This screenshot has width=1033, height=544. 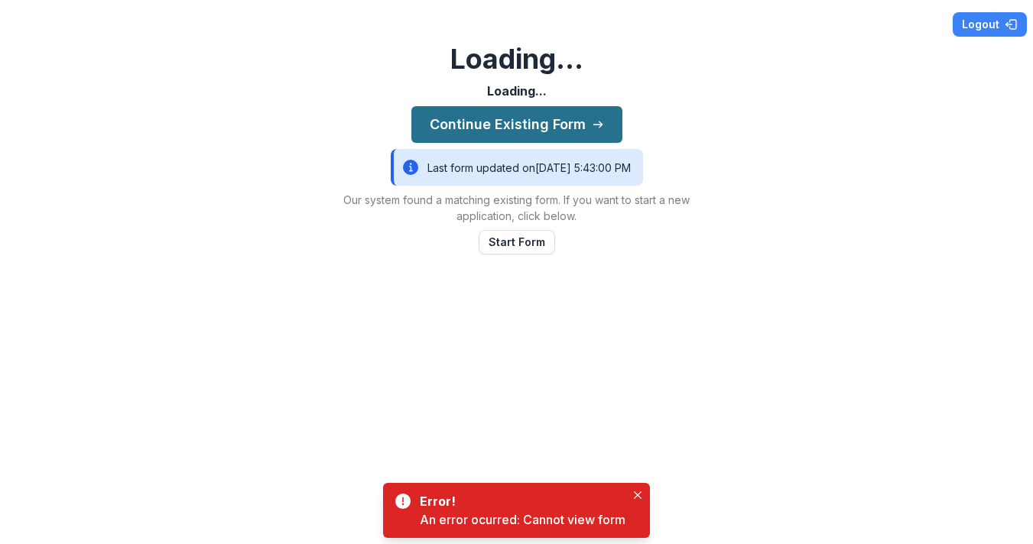 I want to click on button: Start Form, so click(x=517, y=242).